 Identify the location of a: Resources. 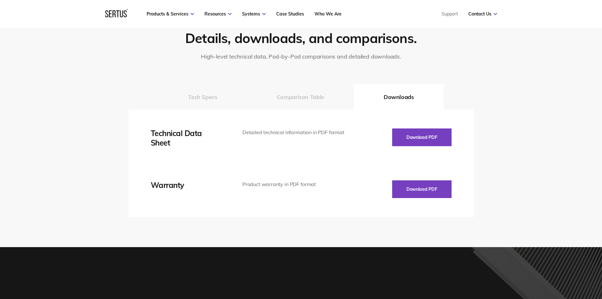
(218, 14).